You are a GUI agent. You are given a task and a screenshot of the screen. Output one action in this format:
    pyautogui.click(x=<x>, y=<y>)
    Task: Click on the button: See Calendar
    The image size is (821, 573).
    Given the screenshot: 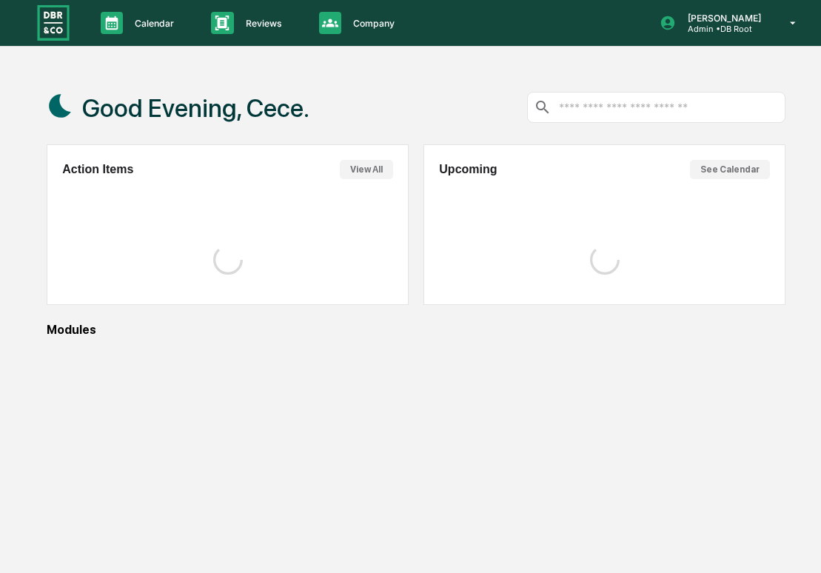 What is the action you would take?
    pyautogui.click(x=730, y=170)
    